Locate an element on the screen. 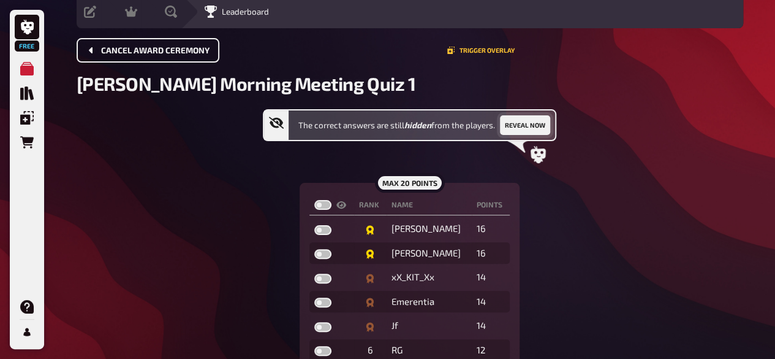 This screenshot has height=359, width=775. button: Cancel award ceremony is located at coordinates (148, 50).